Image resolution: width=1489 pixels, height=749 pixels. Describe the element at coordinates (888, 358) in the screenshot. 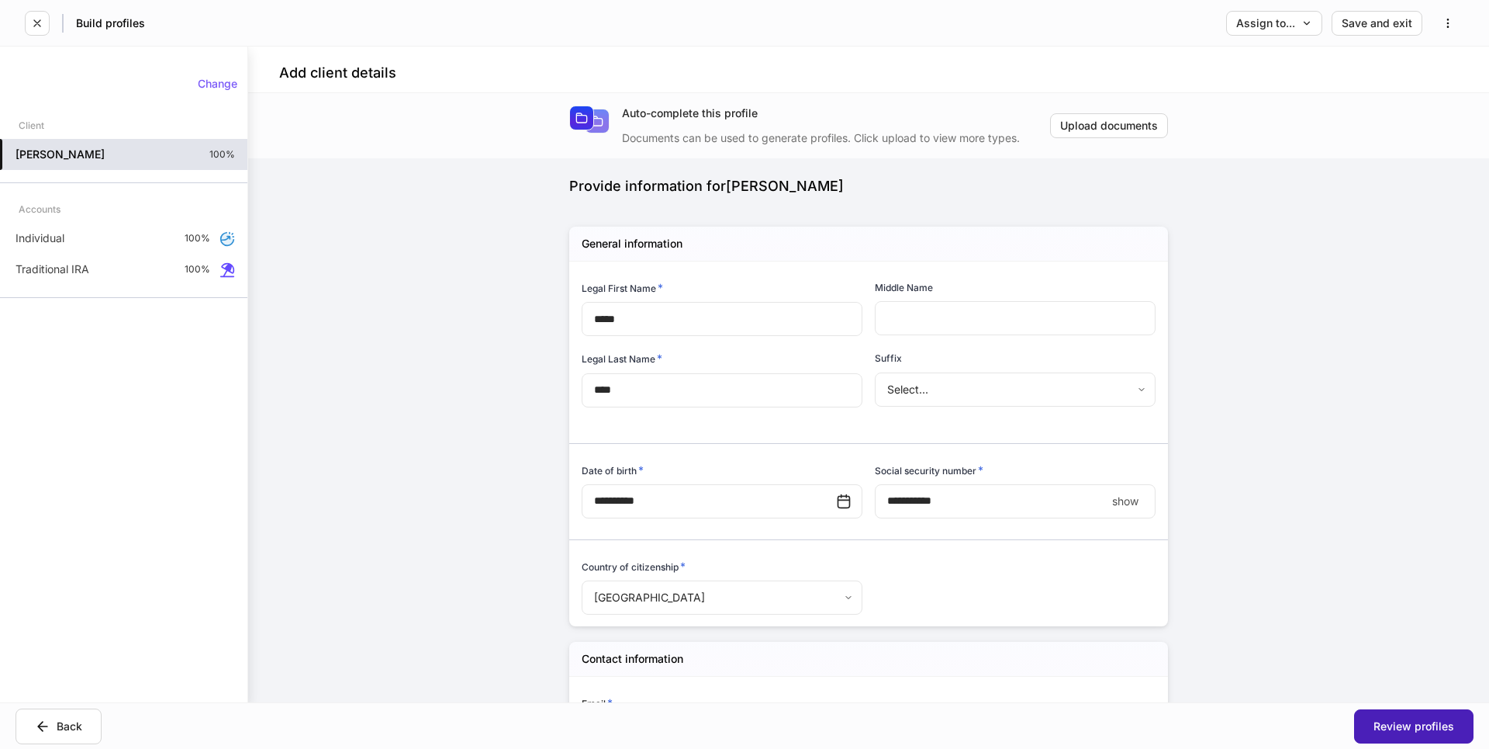

I see `h6: Suffix` at that location.